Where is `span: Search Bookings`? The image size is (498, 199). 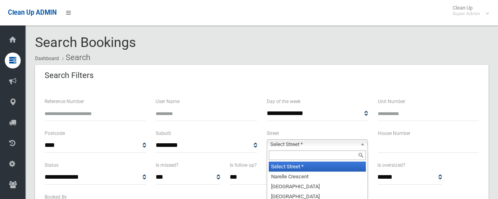 span: Search Bookings is located at coordinates (86, 42).